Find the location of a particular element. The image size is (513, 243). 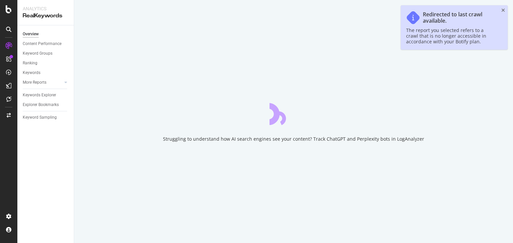

div: Keywords Explorer is located at coordinates (39, 95).